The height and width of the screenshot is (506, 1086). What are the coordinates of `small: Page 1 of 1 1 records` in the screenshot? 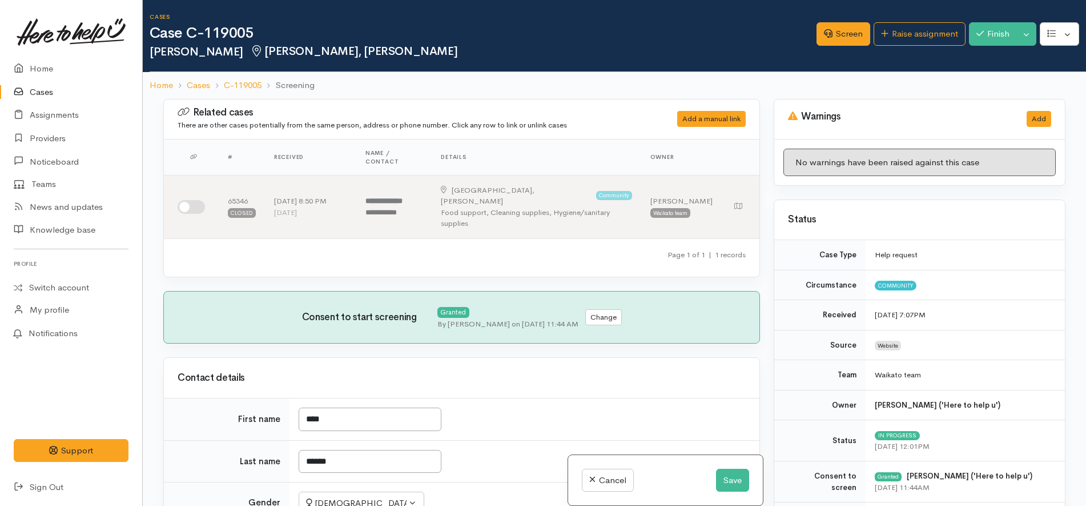 It's located at (707, 254).